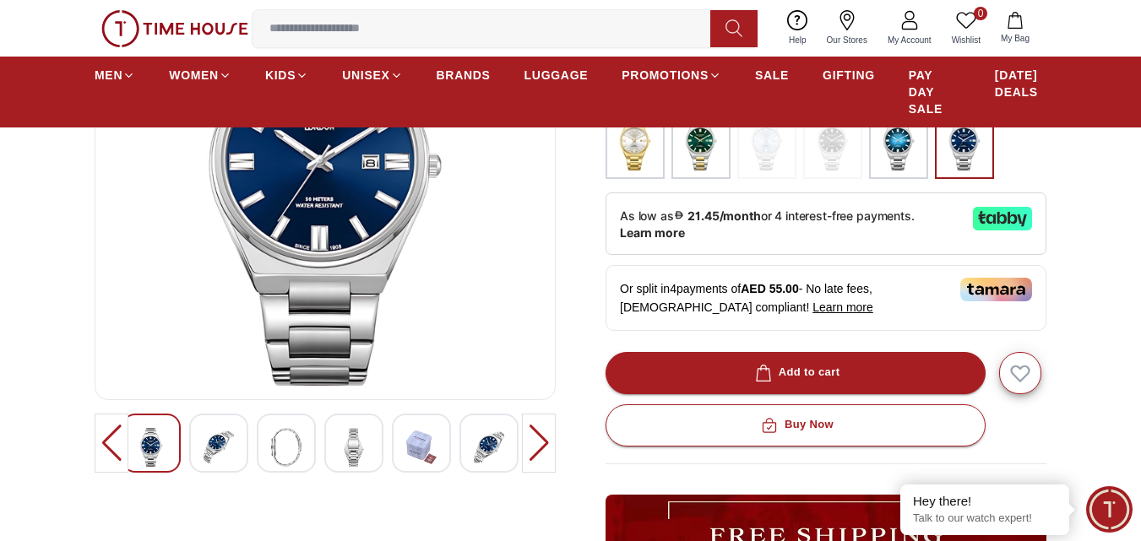  I want to click on a: MEN, so click(115, 75).